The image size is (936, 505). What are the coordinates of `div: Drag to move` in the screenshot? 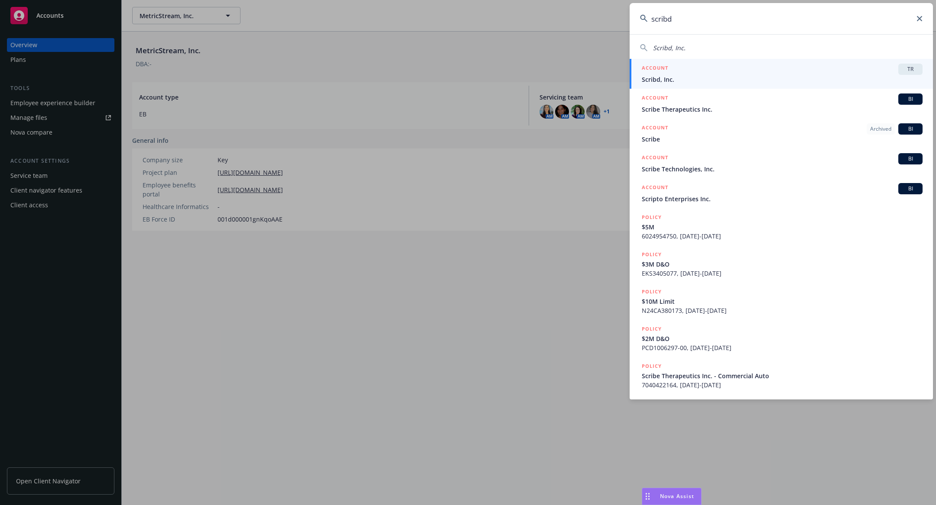 It's located at (647, 497).